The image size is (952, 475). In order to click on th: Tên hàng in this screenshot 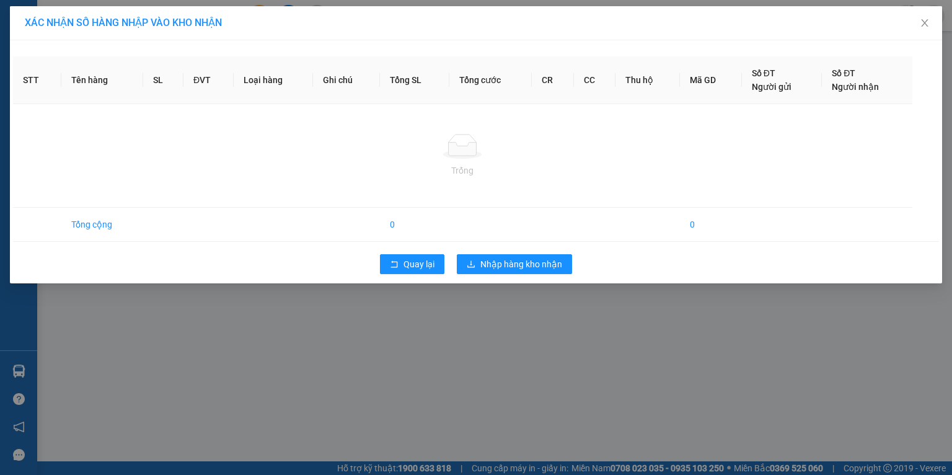, I will do `click(102, 80)`.